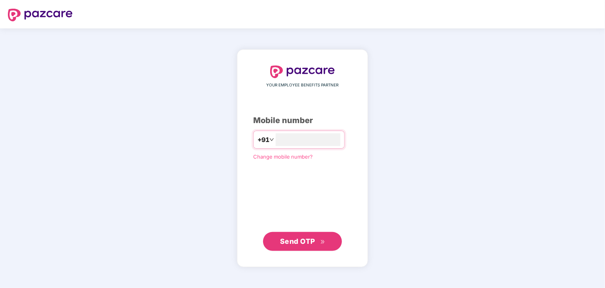 The image size is (605, 288). Describe the element at coordinates (283, 157) in the screenshot. I see `span: Change mobile number?` at that location.